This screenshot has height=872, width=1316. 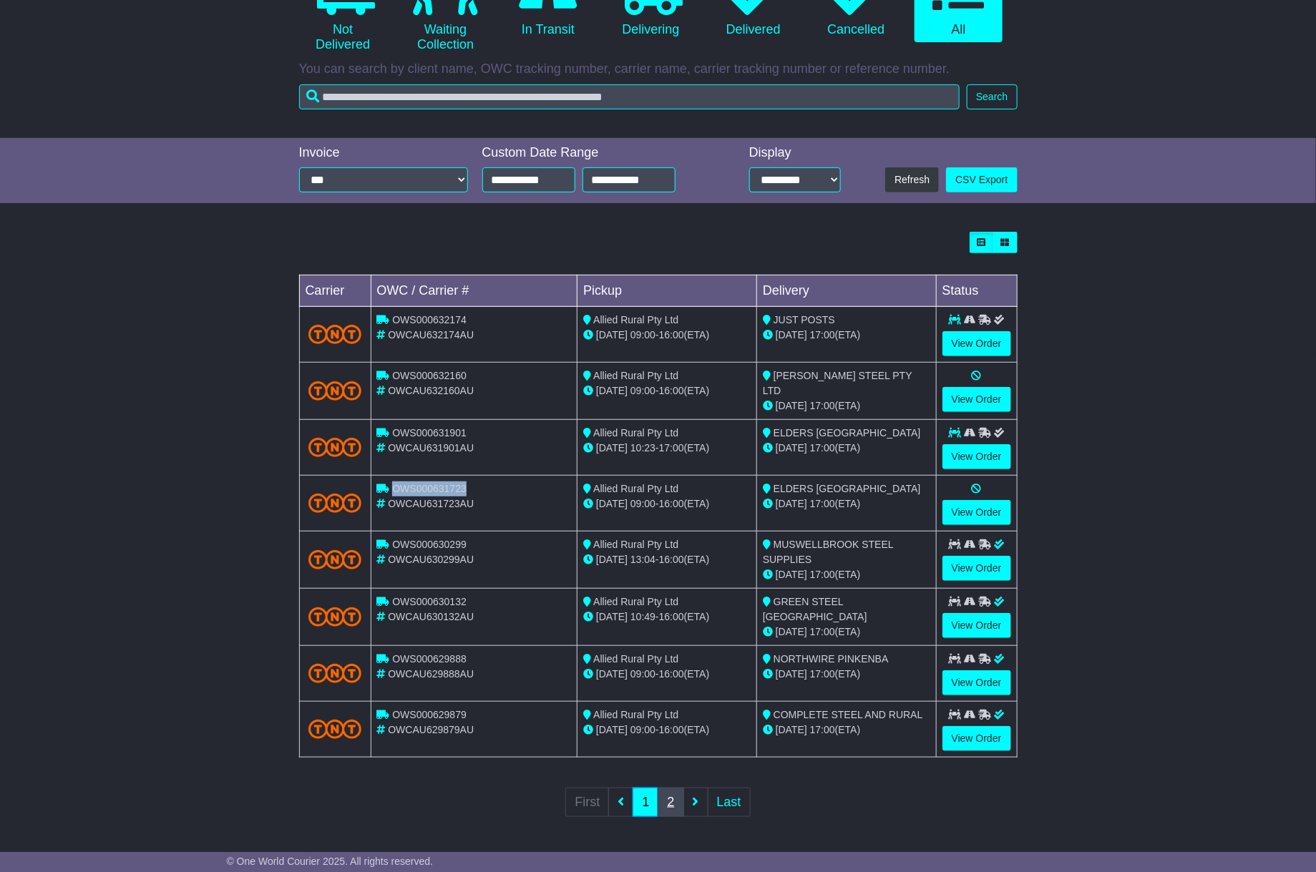 I want to click on a: 1, so click(x=645, y=802).